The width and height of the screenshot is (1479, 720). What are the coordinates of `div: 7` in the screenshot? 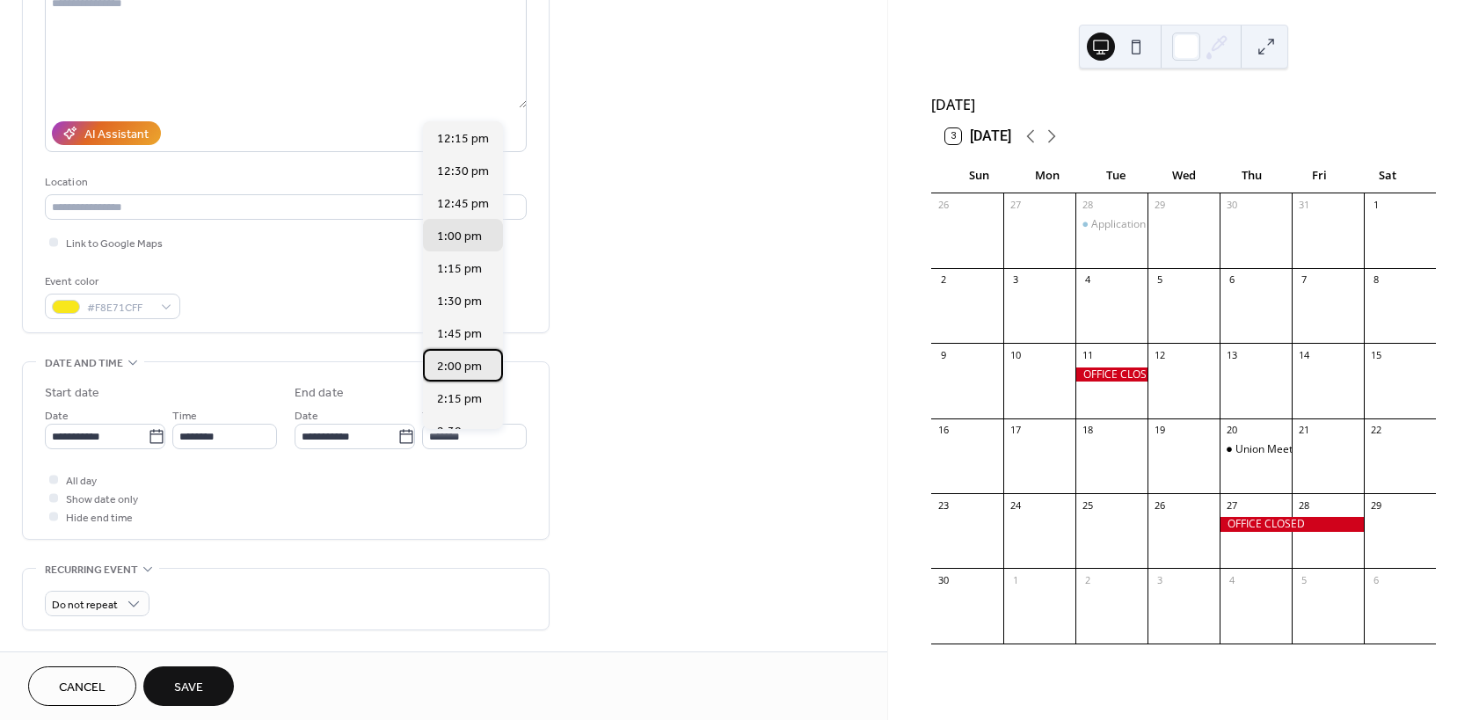 It's located at (1304, 280).